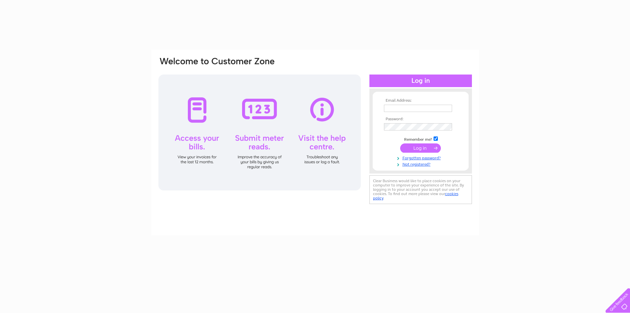 This screenshot has height=313, width=630. I want to click on input: Submit, so click(420, 148).